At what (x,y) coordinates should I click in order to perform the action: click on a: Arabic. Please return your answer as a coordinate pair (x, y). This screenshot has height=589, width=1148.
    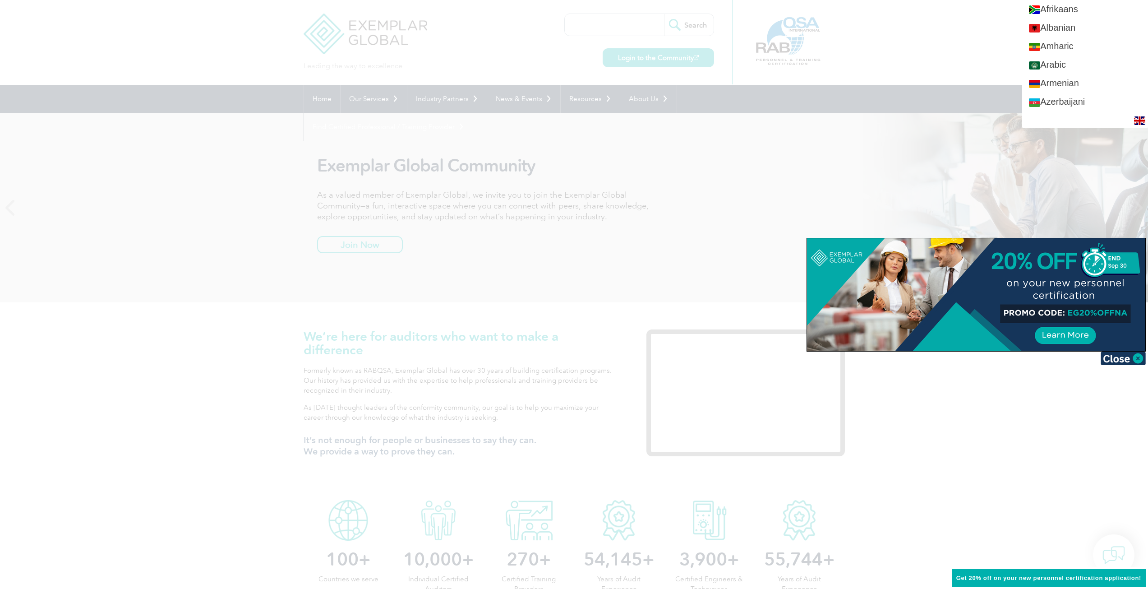
    Looking at the image, I should click on (1085, 65).